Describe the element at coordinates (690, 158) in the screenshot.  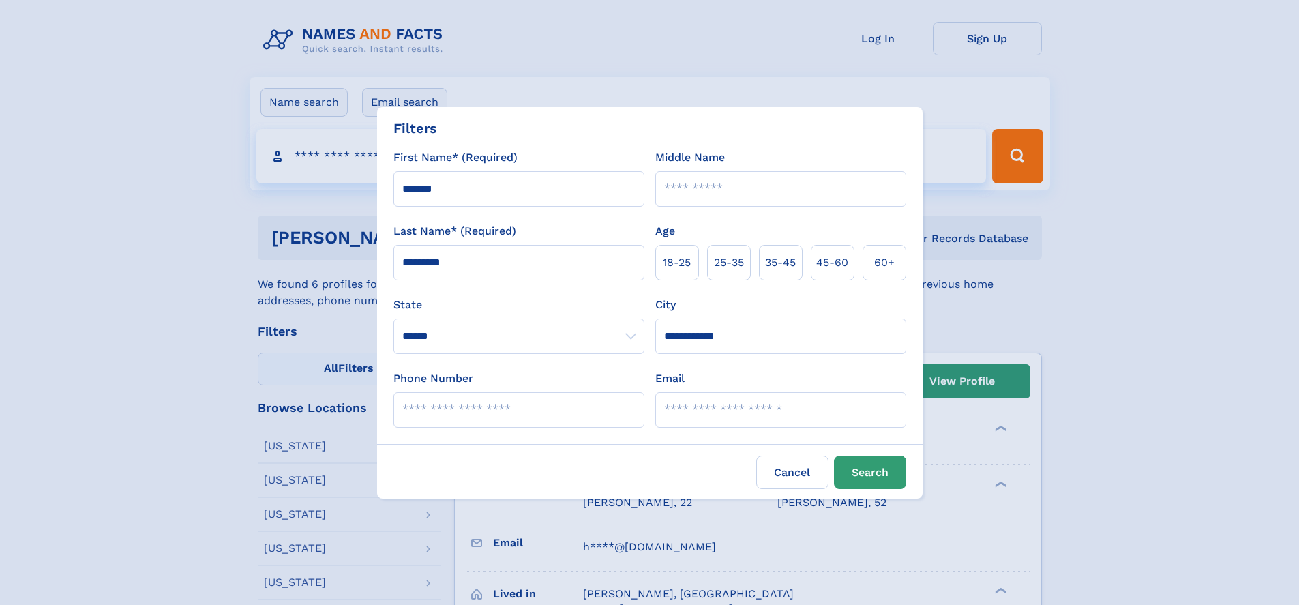
I see `label: Middle Name` at that location.